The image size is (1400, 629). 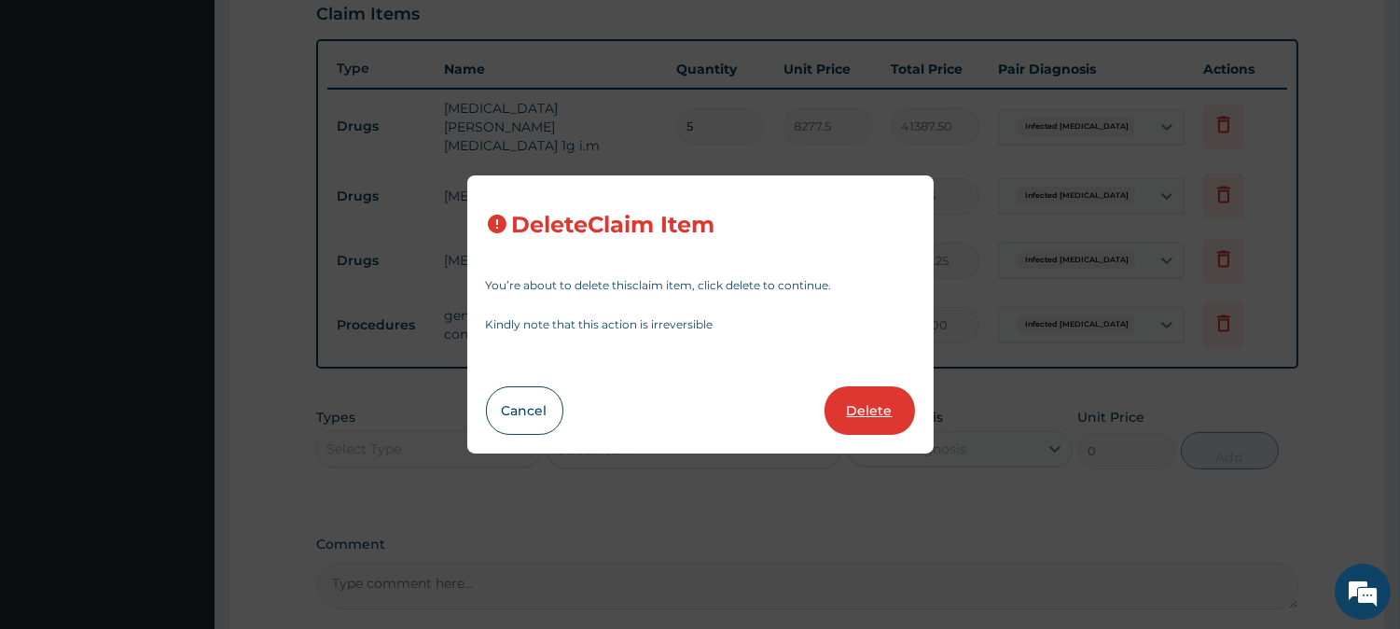 What do you see at coordinates (183, 287) in the screenshot?
I see `span: We're online!` at bounding box center [183, 287].